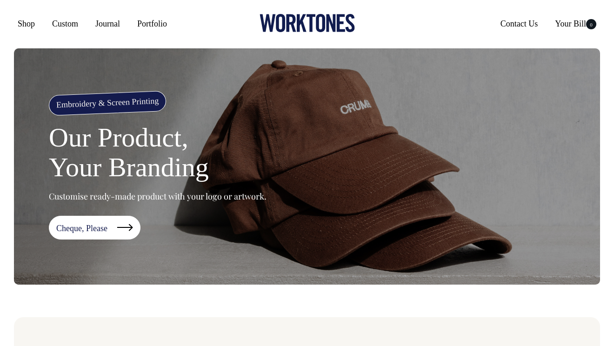 The height and width of the screenshot is (346, 614). I want to click on a: Journal, so click(107, 24).